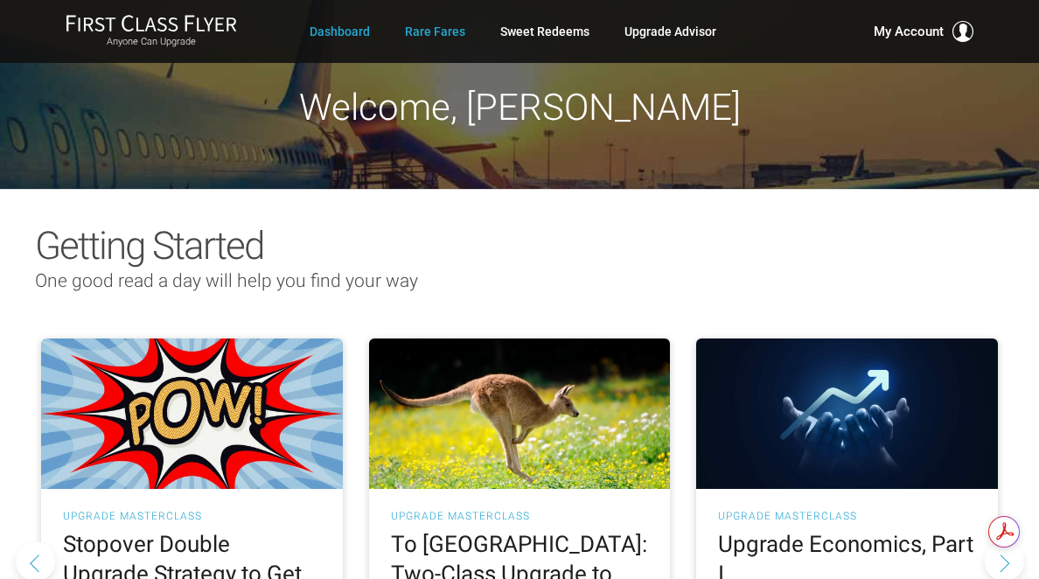 The height and width of the screenshot is (579, 1039). Describe the element at coordinates (339, 31) in the screenshot. I see `a: Dashboard` at that location.